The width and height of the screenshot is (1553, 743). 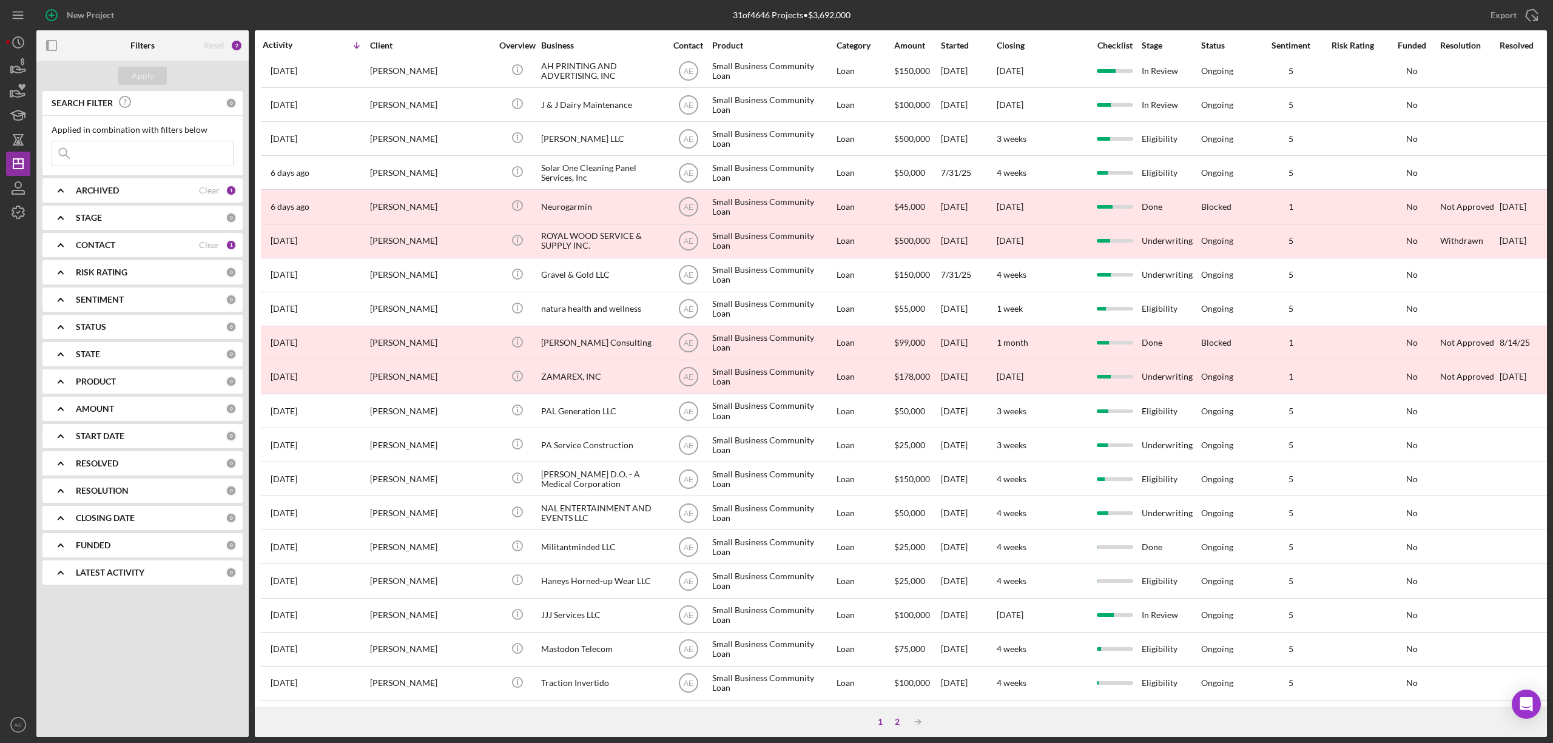 I want to click on div: Status, so click(x=1230, y=45).